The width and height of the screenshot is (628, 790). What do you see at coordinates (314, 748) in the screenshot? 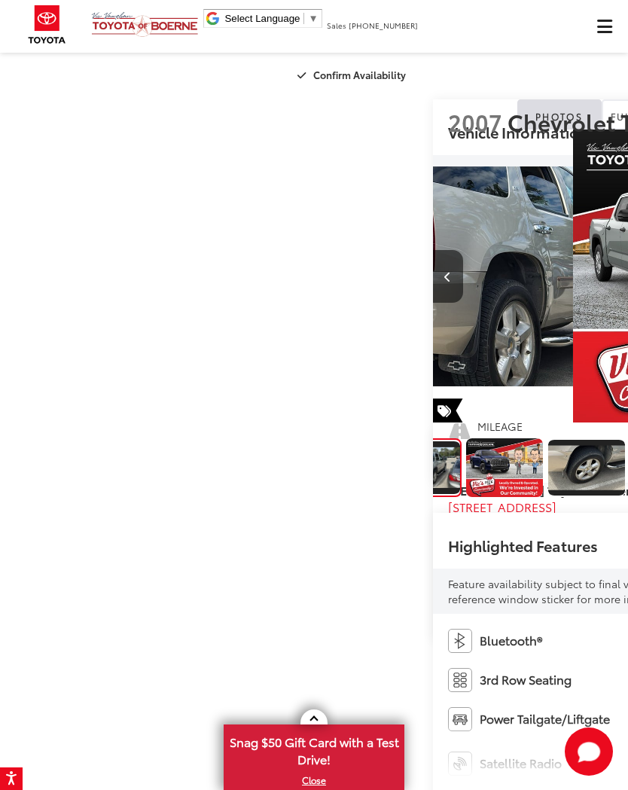
I see `span: Snag $50 Gift Card with a Test Drive!` at bounding box center [314, 748].